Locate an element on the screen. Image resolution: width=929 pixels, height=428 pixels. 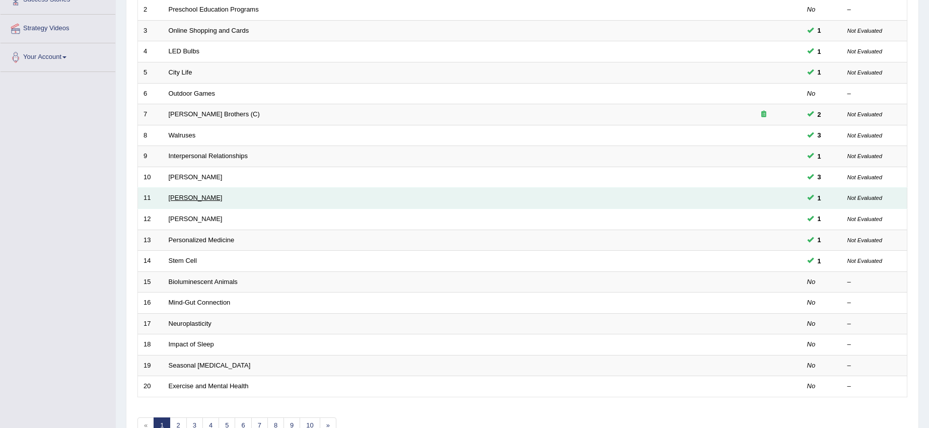
td: 3 is located at coordinates (151, 31).